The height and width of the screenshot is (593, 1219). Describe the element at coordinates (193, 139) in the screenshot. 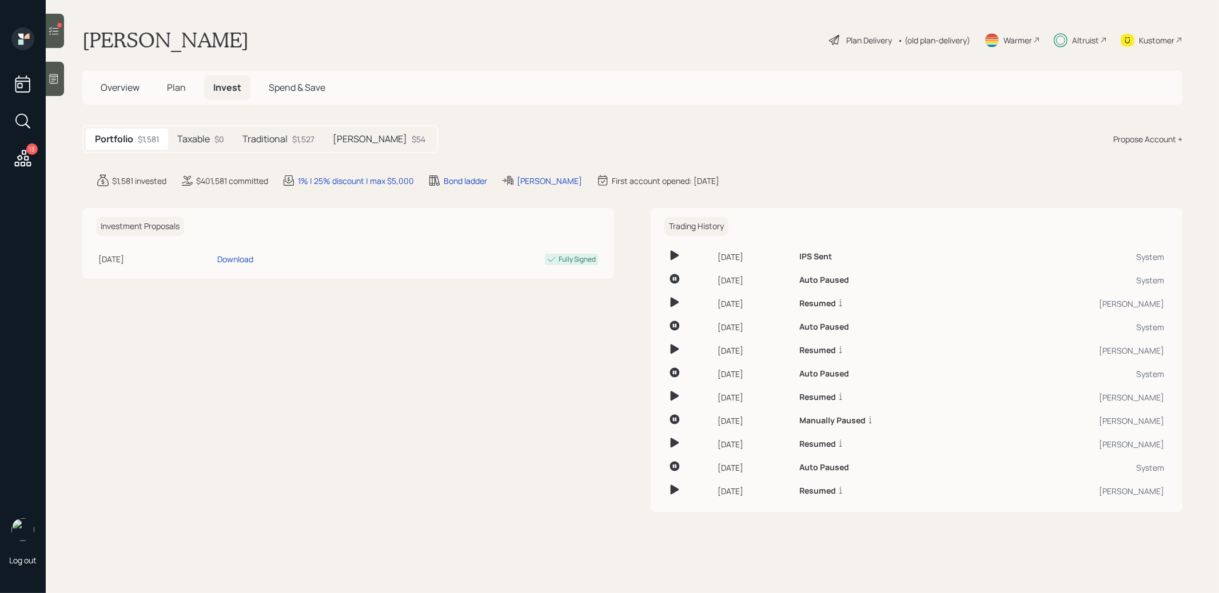

I see `h5: Taxable` at that location.